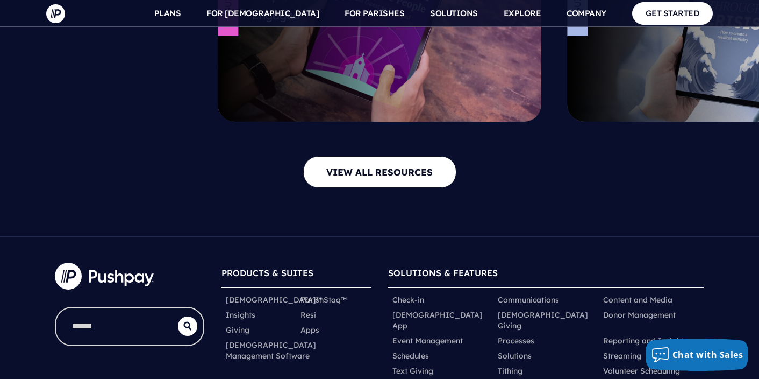 The height and width of the screenshot is (379, 759). Describe the element at coordinates (673, 13) in the screenshot. I see `a: GET STARTED` at that location.